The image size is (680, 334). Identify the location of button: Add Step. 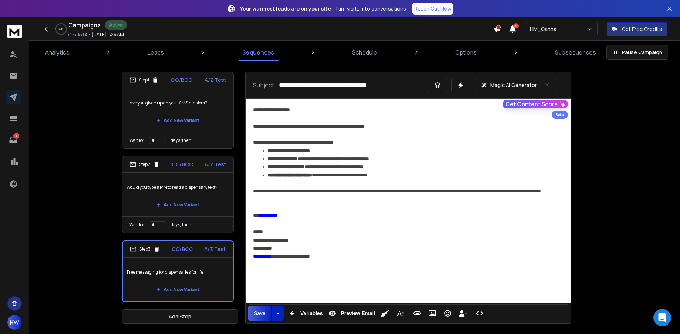
(180, 316).